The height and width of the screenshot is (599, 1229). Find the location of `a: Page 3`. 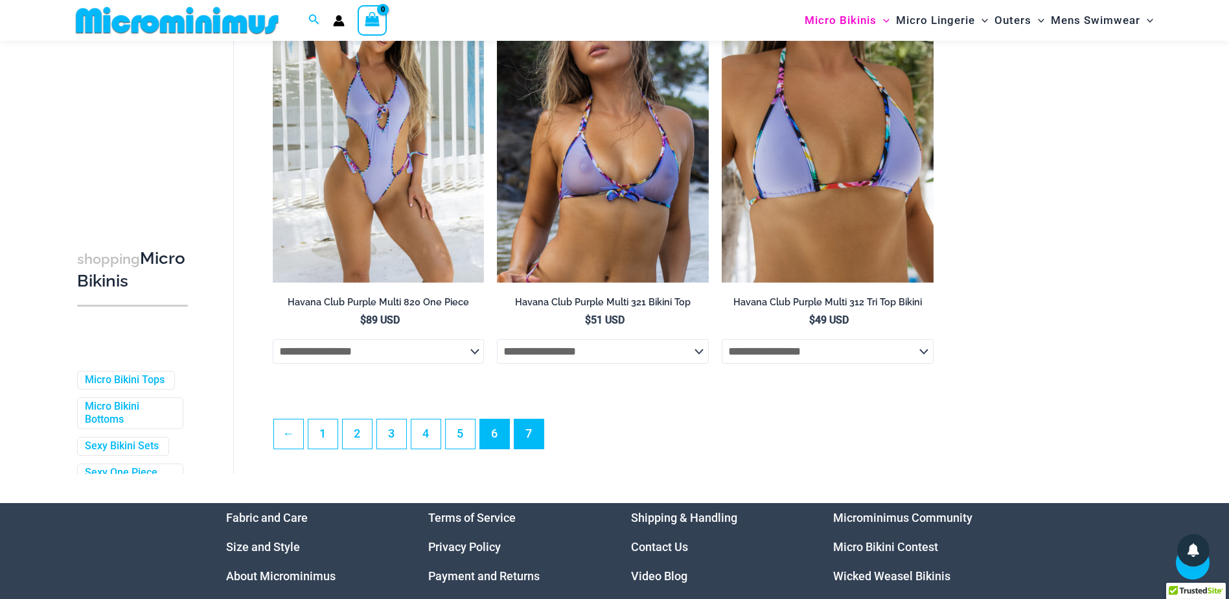

a: Page 3 is located at coordinates (391, 434).